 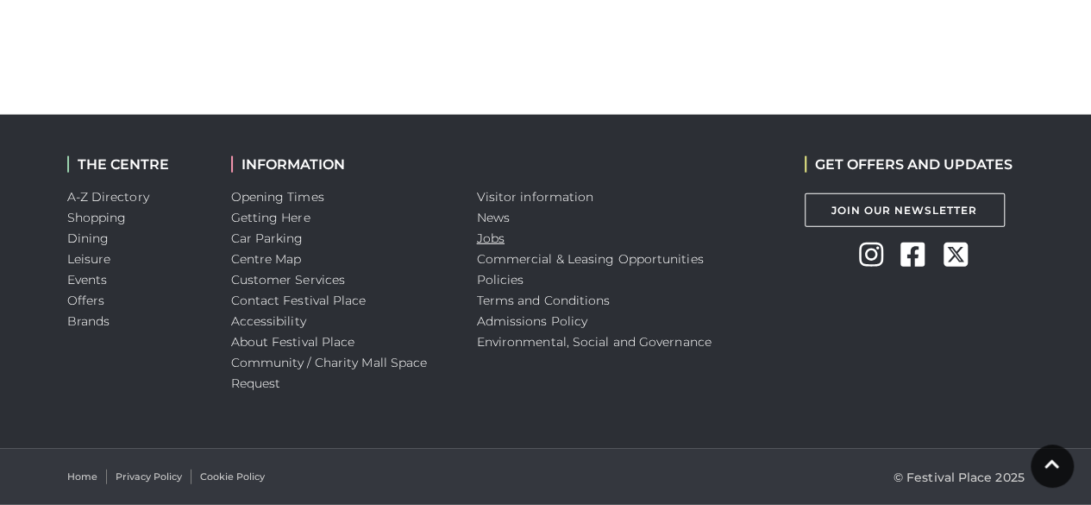 I want to click on a: Opening Times, so click(x=278, y=197).